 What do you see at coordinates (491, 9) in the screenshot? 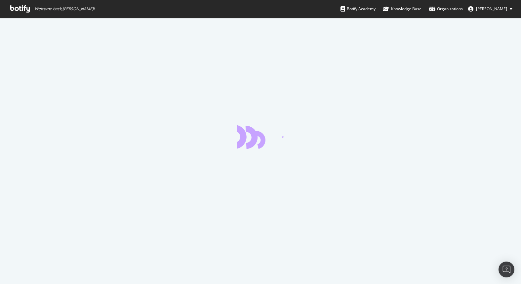
I see `span: Anthony Lunay` at bounding box center [491, 9].